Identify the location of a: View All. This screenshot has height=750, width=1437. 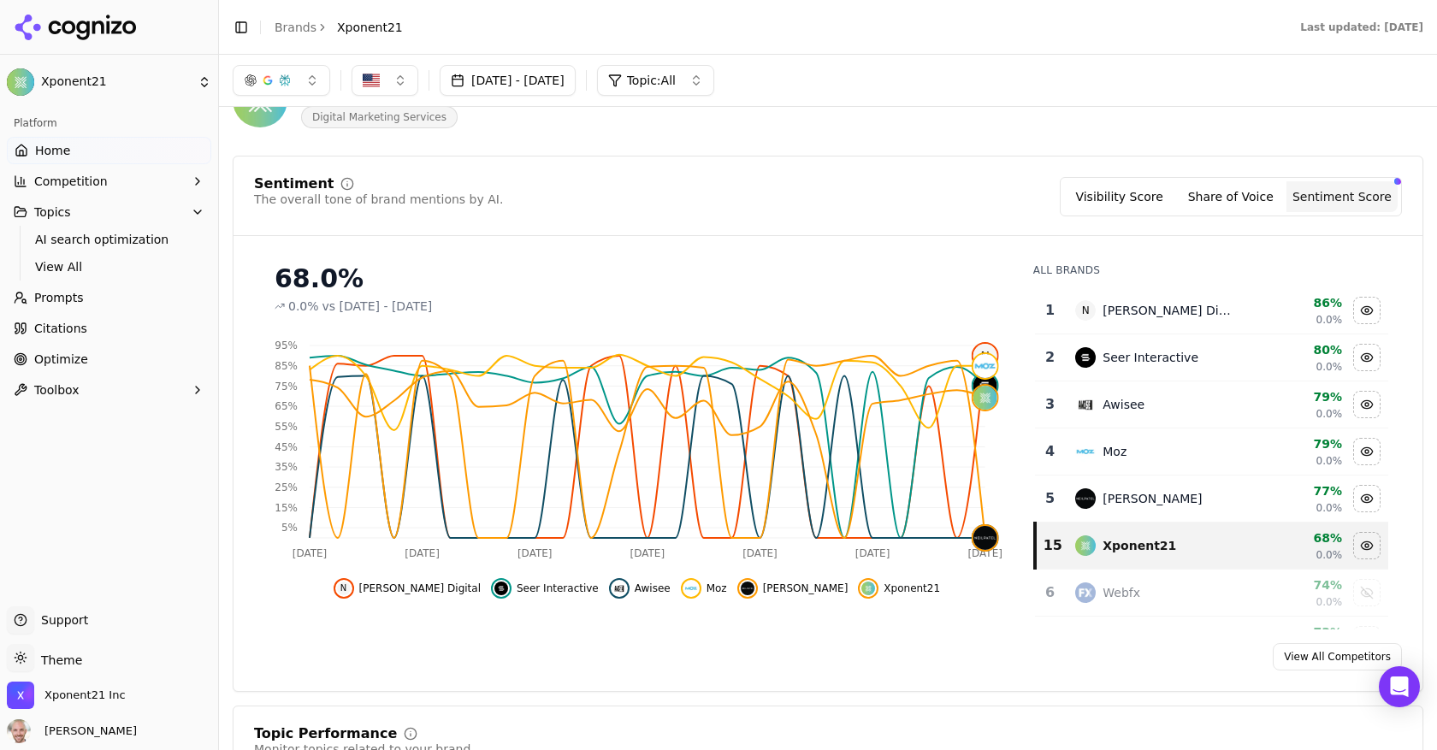
(109, 267).